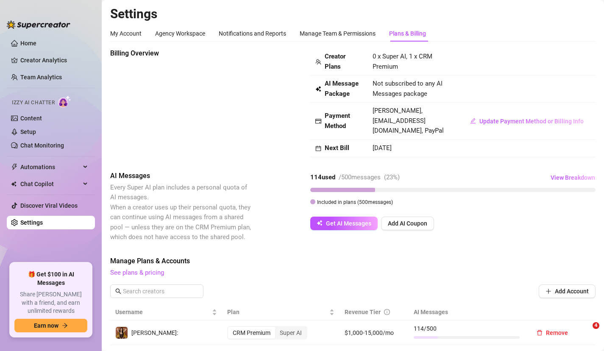 This screenshot has width=604, height=351. Describe the element at coordinates (50, 167) in the screenshot. I see `span: Automations` at that location.